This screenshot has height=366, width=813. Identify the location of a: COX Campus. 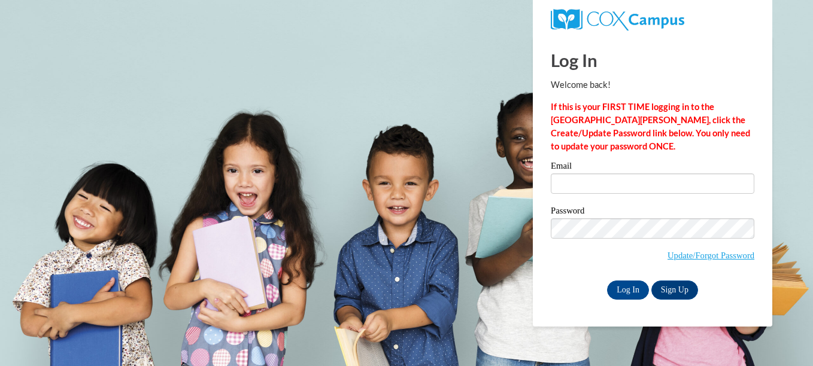
(617, 19).